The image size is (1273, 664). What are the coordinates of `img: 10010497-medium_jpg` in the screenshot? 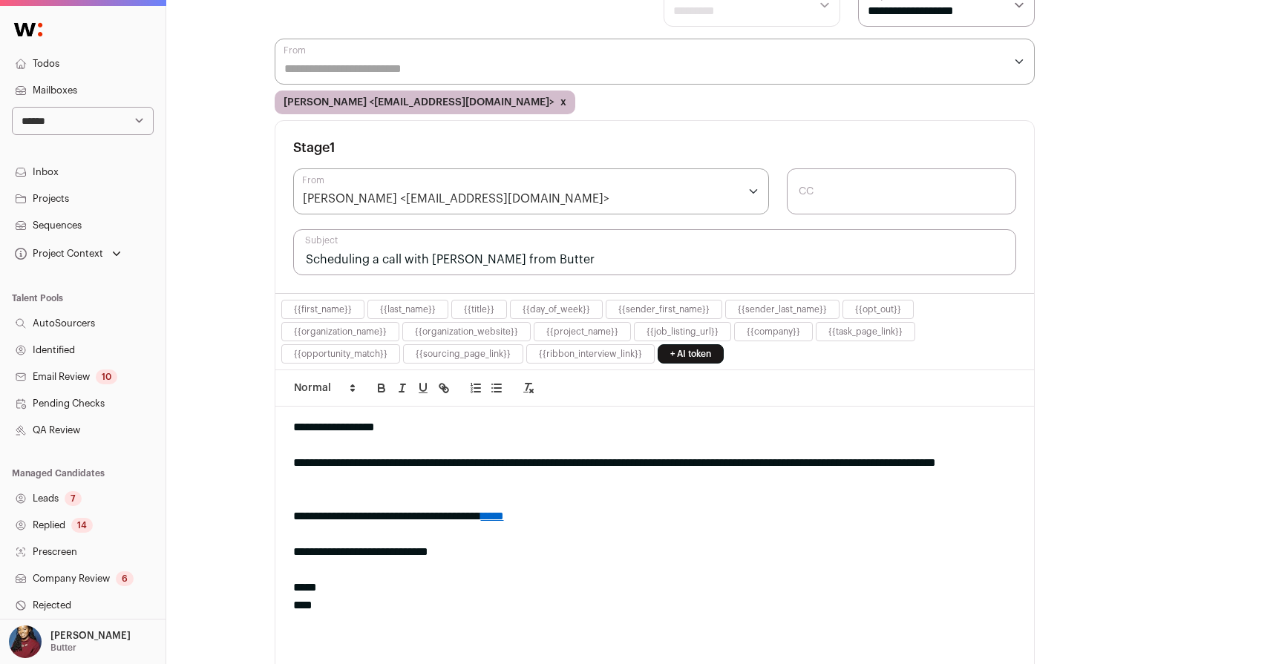 It's located at (25, 642).